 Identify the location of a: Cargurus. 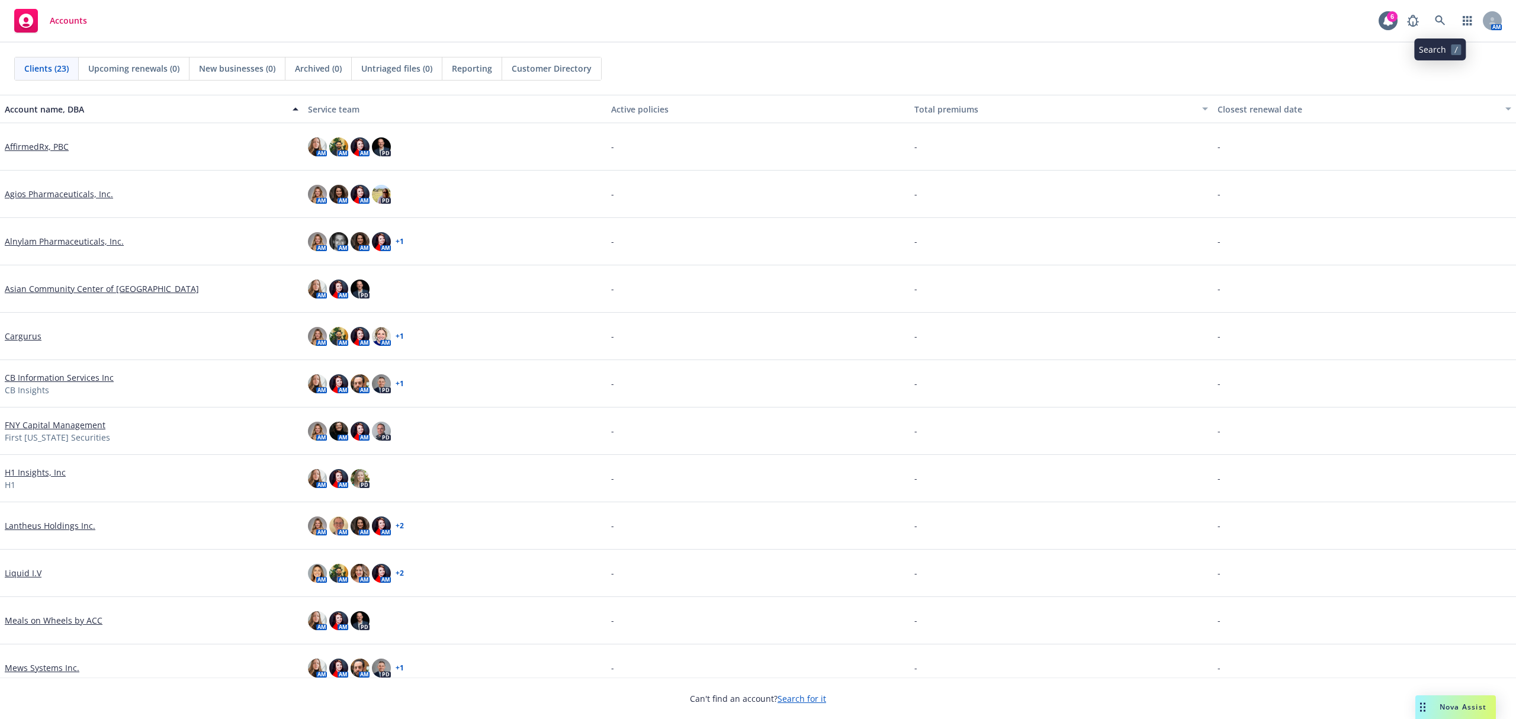
(23, 336).